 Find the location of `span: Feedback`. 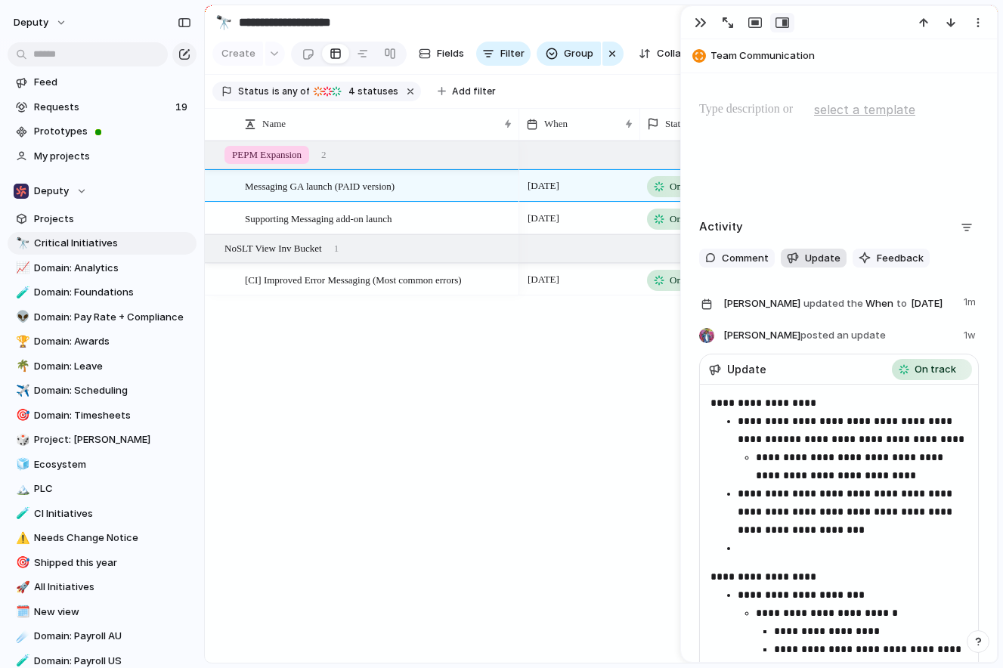

span: Feedback is located at coordinates (900, 258).